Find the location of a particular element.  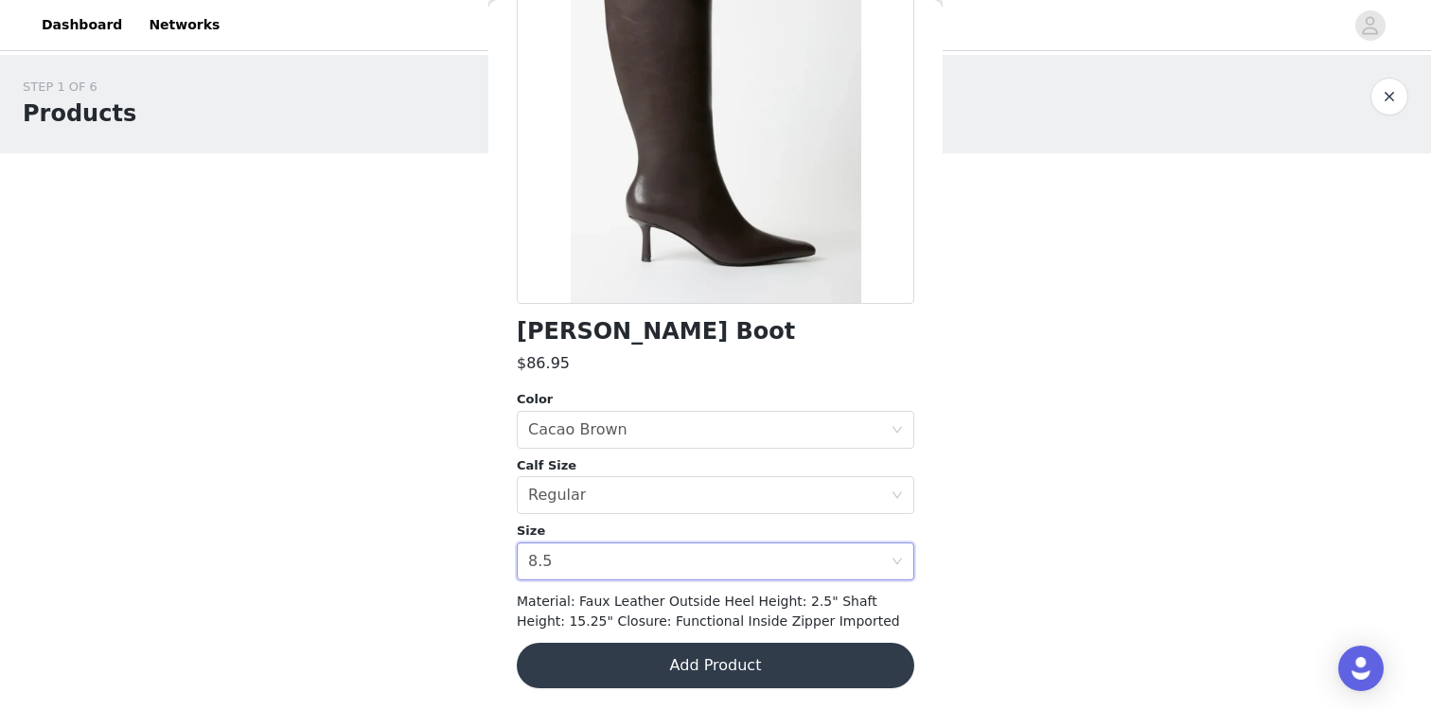

button: Add Product is located at coordinates (716, 666).